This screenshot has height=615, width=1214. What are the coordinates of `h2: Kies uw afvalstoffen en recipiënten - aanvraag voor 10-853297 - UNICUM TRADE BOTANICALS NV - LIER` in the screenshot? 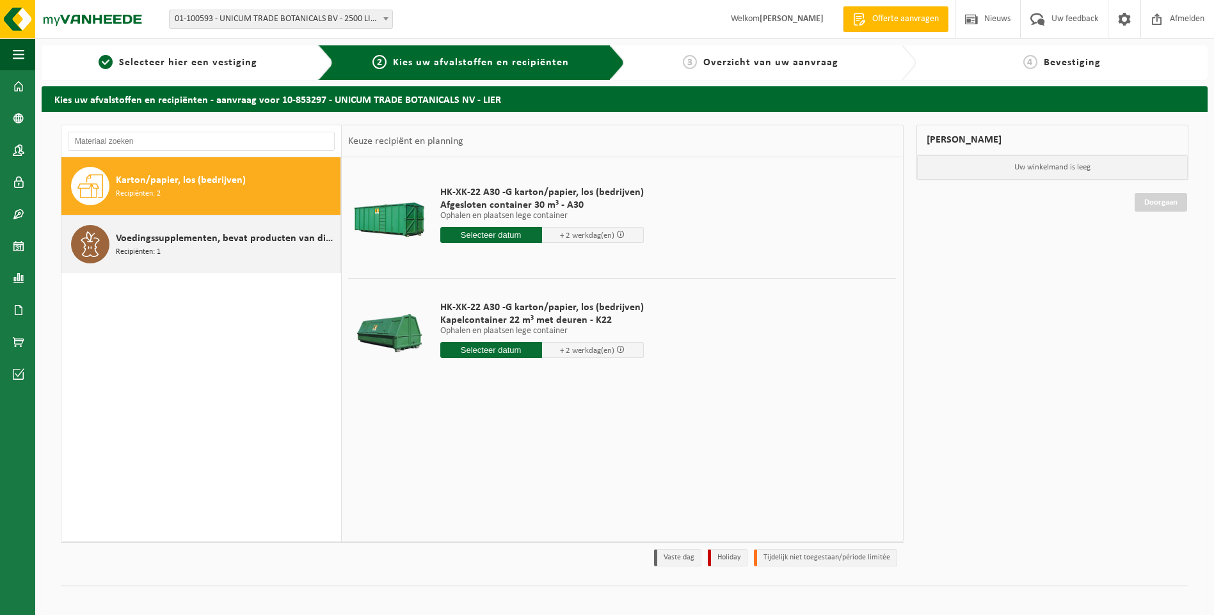 It's located at (624, 99).